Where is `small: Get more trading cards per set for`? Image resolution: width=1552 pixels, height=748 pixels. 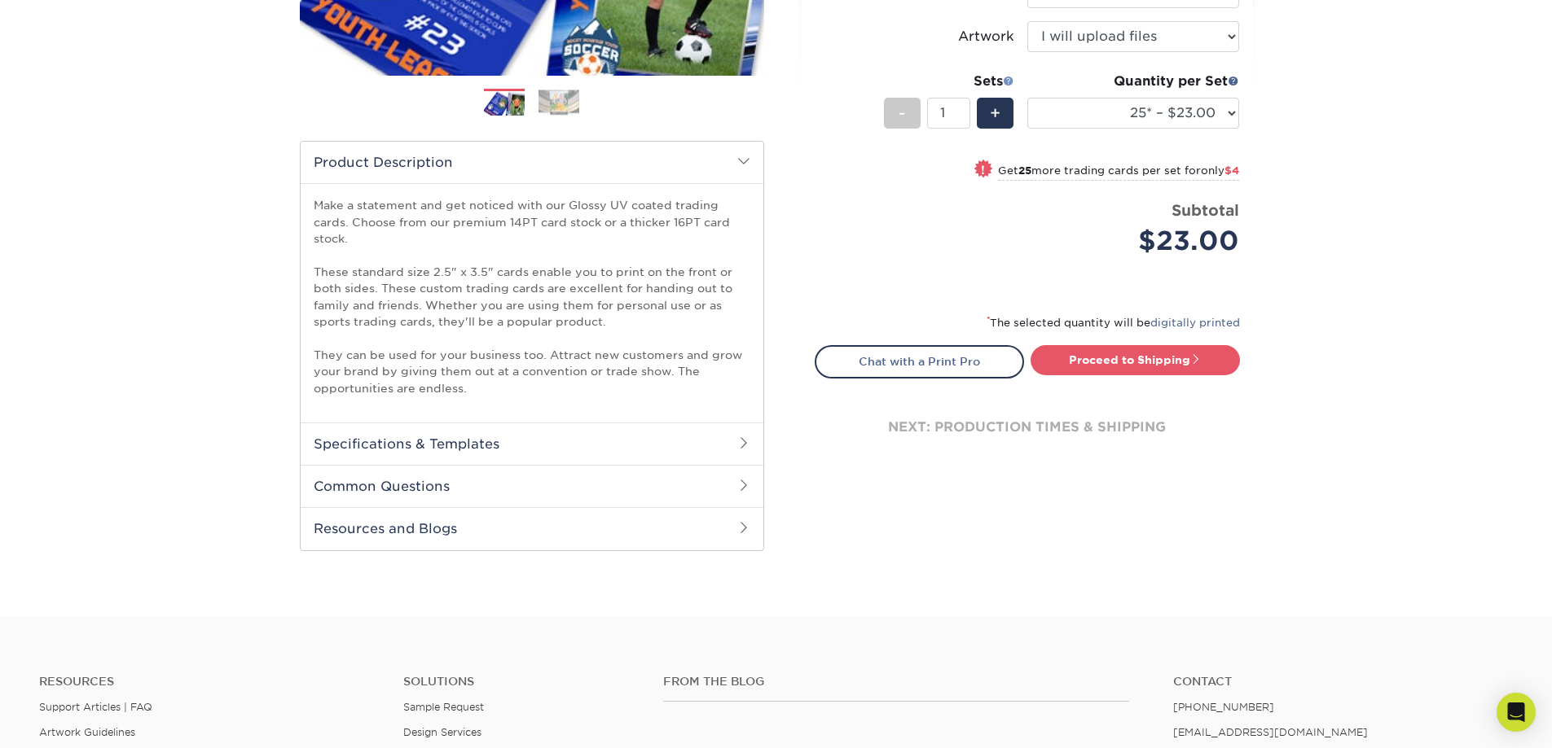 small: Get more trading cards per set for is located at coordinates (1118, 173).